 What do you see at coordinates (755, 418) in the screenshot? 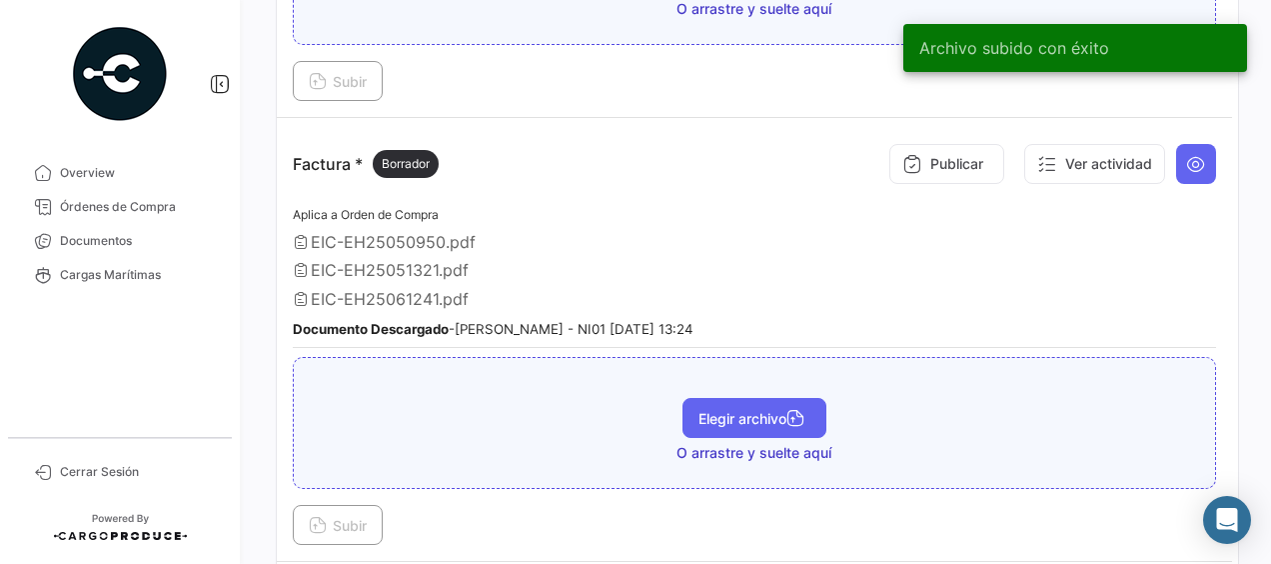
I see `span: Elegir archivo` at bounding box center [755, 418].